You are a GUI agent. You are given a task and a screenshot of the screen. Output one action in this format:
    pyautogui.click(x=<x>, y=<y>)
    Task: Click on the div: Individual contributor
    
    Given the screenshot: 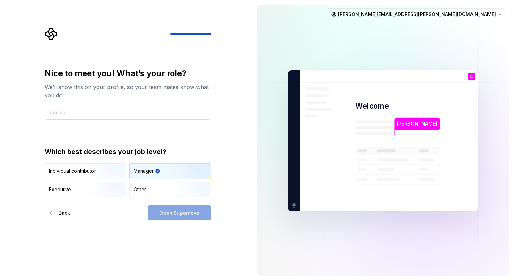 What is the action you would take?
    pyautogui.click(x=72, y=171)
    